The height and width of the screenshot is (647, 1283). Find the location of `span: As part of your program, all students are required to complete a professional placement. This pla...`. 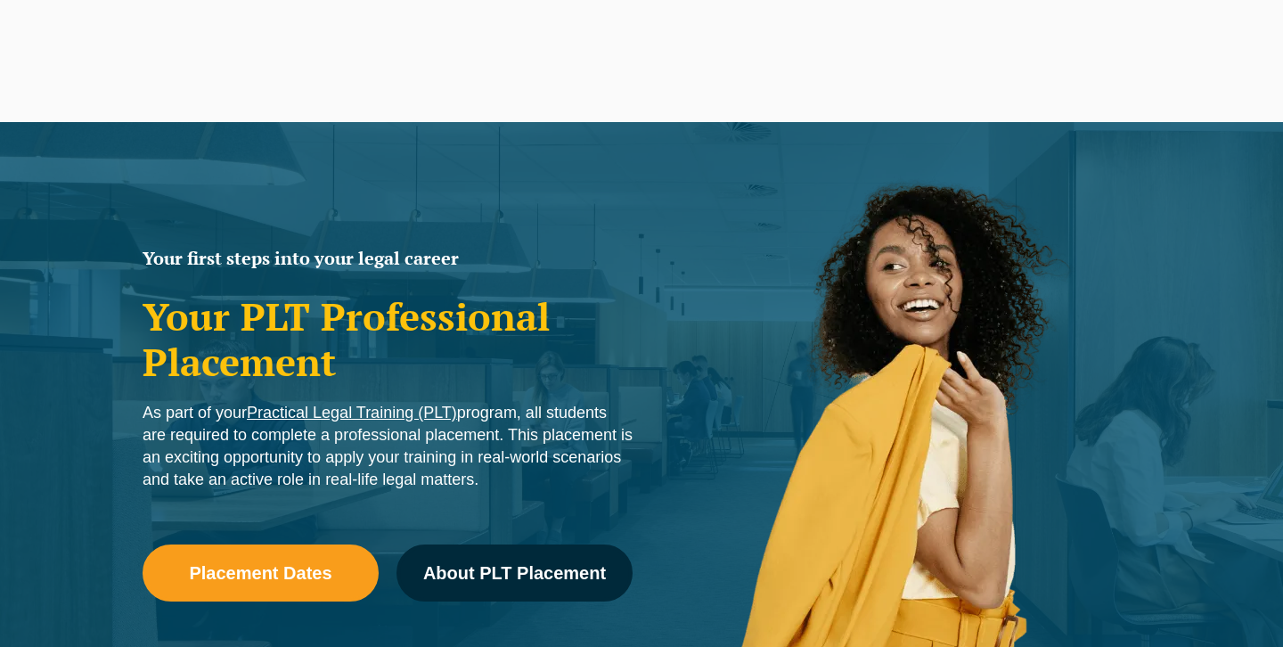

span: As part of your program, all students are required to complete a professional placement. This pla... is located at coordinates (388, 445).